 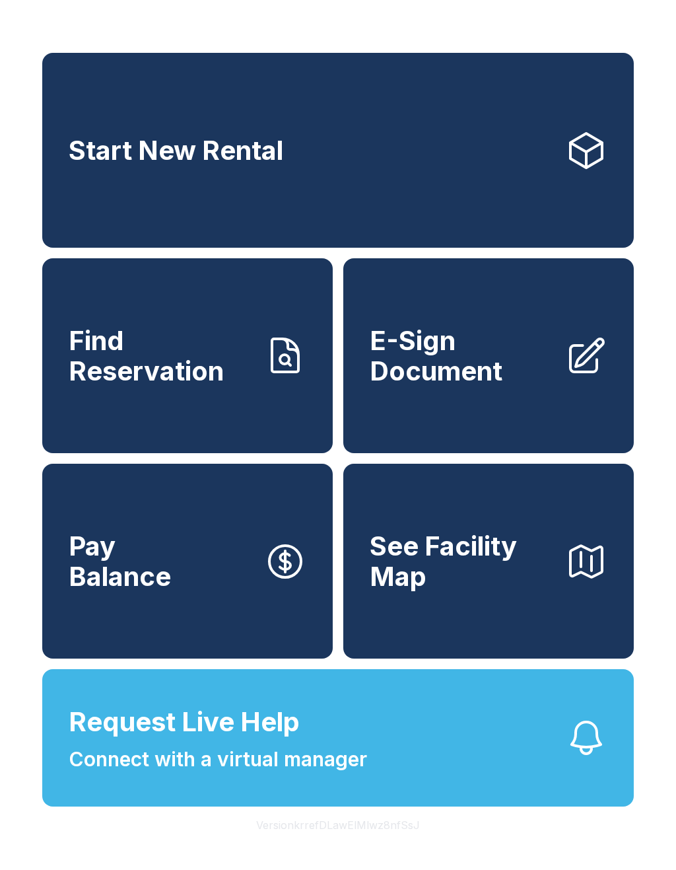 I want to click on span: Start New Rental, so click(x=176, y=151).